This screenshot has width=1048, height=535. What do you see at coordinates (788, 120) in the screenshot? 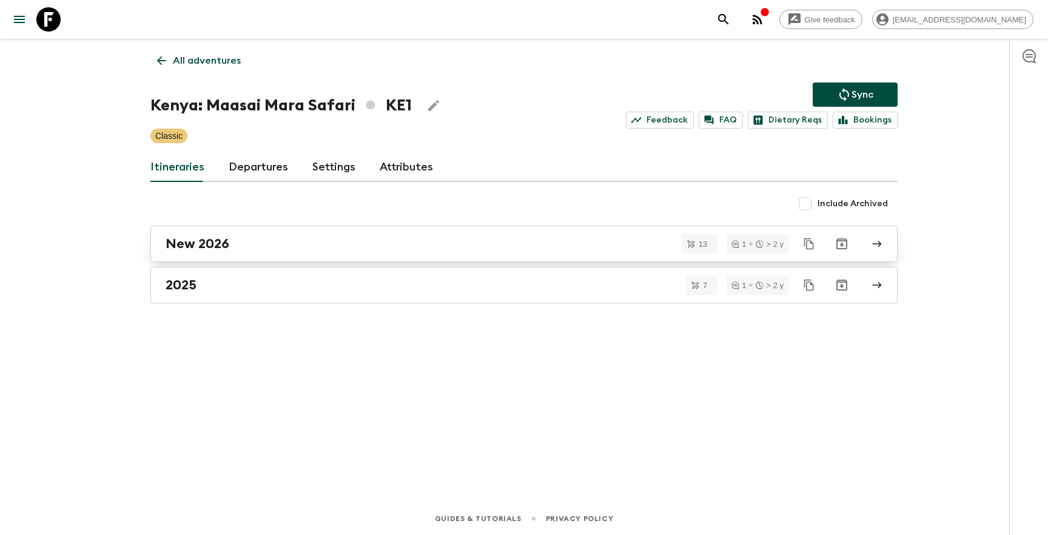
I see `a: Dietary Reqs` at bounding box center [788, 120].